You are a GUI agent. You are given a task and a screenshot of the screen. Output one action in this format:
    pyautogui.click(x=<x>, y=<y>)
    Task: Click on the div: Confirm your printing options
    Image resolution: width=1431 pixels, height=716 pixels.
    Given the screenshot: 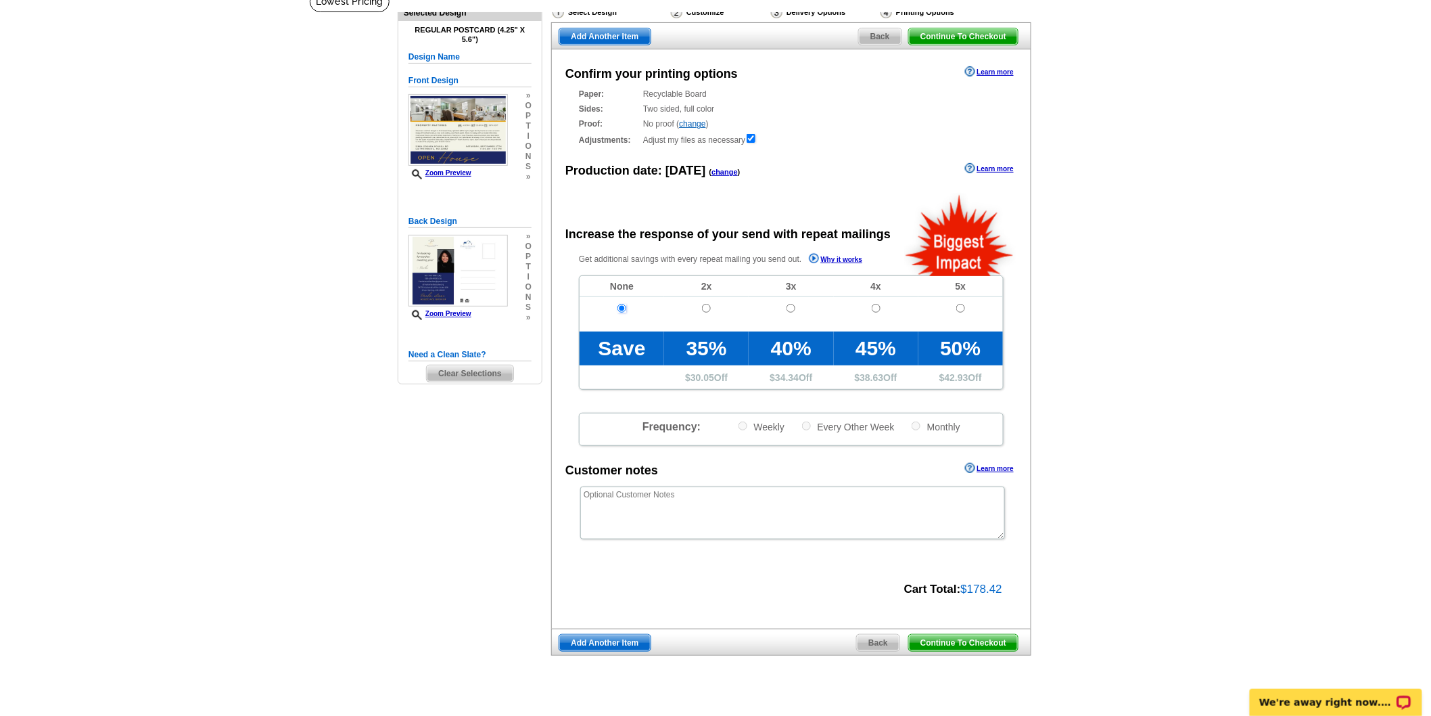 What is the action you would take?
    pyautogui.click(x=651, y=74)
    